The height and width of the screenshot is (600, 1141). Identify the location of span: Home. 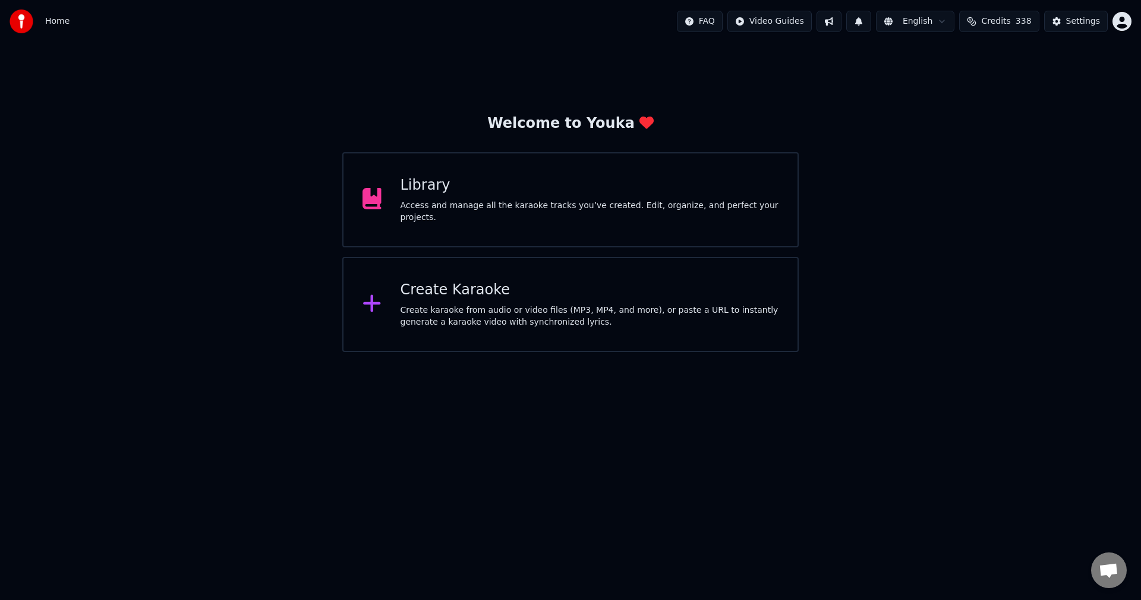
(57, 21).